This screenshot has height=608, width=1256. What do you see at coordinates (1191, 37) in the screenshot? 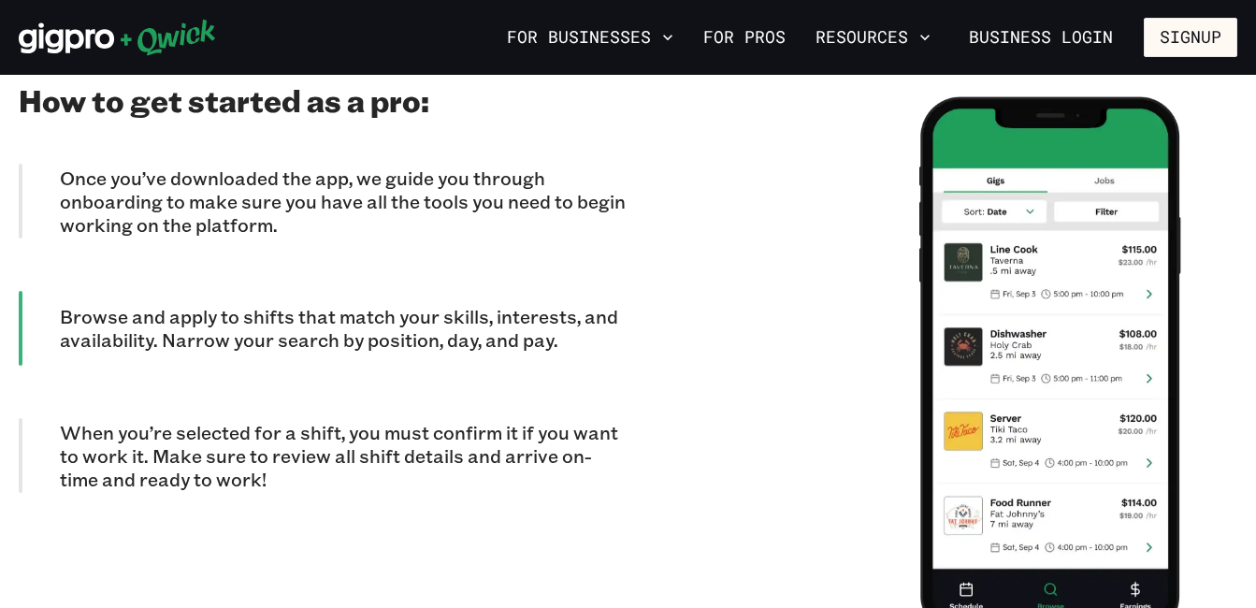
I see `button: Signup` at bounding box center [1191, 37].